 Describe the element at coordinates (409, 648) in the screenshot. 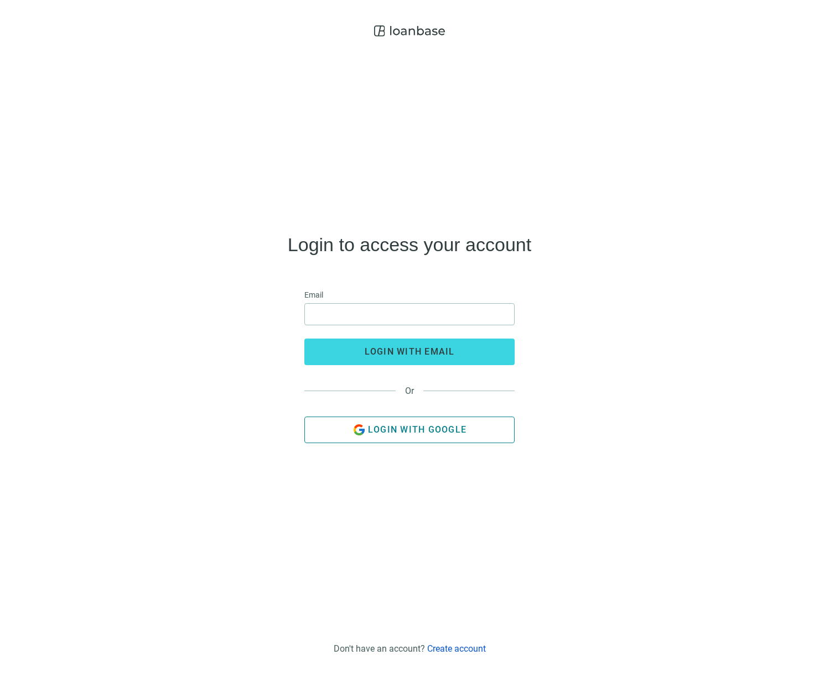

I see `div: Don't have an account?` at that location.